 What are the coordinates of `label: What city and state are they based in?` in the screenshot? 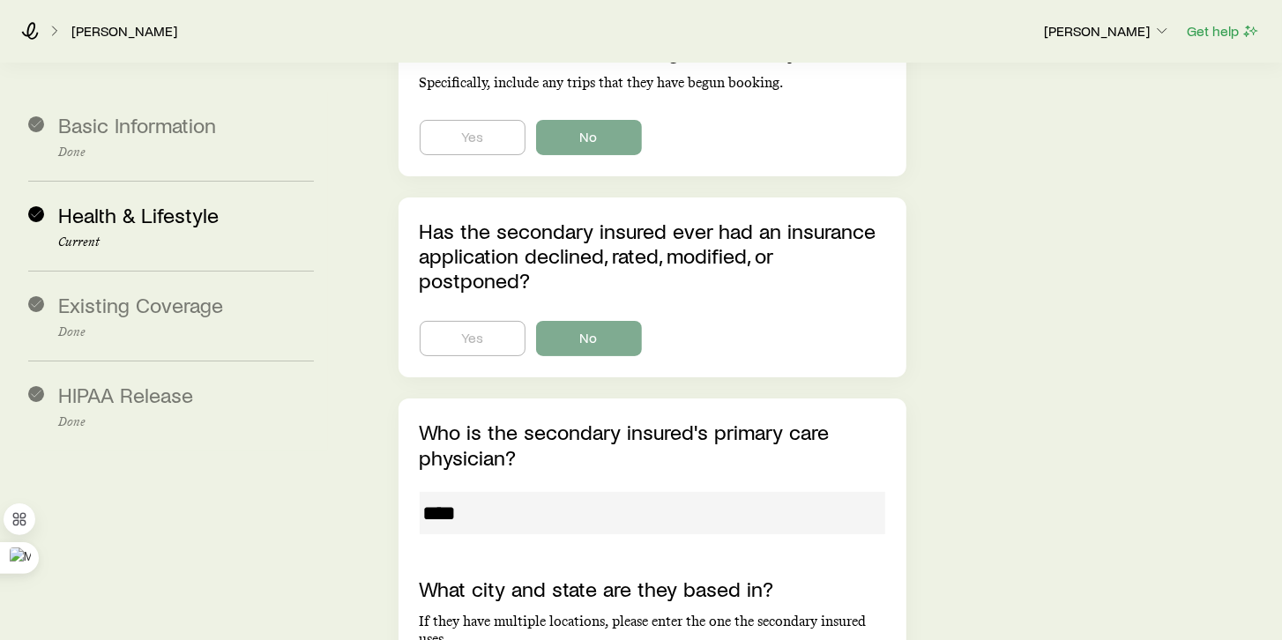 It's located at (597, 588).